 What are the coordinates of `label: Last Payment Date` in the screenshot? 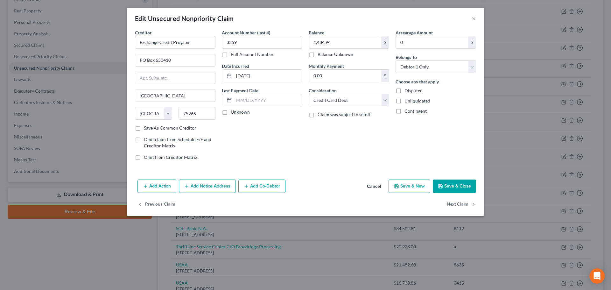 It's located at (240, 90).